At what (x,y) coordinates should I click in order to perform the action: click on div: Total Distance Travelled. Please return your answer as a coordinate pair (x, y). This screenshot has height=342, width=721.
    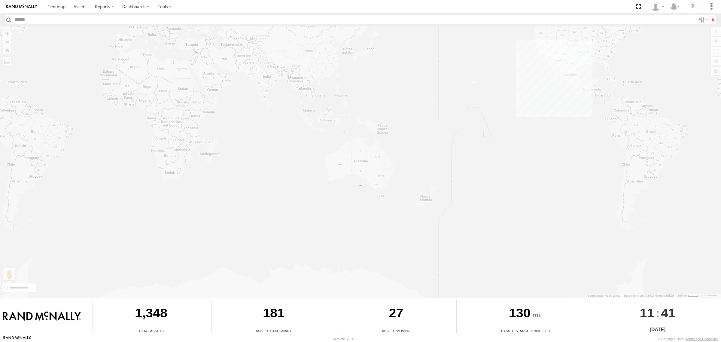
    Looking at the image, I should click on (525, 331).